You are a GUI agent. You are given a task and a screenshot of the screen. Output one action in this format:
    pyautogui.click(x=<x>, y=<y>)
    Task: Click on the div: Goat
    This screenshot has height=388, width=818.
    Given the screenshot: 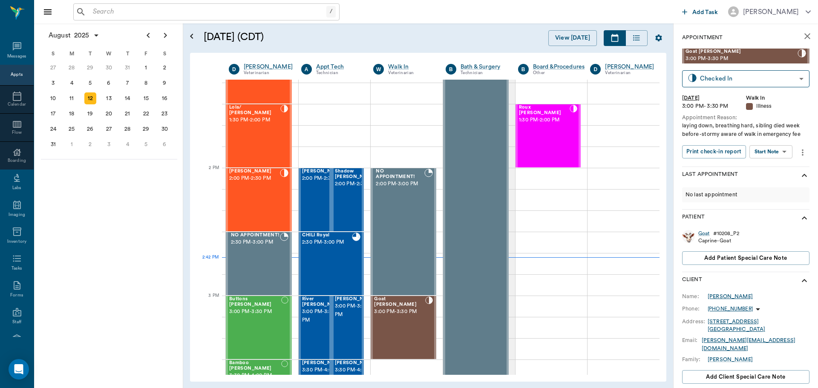 What is the action you would take?
    pyautogui.click(x=704, y=233)
    